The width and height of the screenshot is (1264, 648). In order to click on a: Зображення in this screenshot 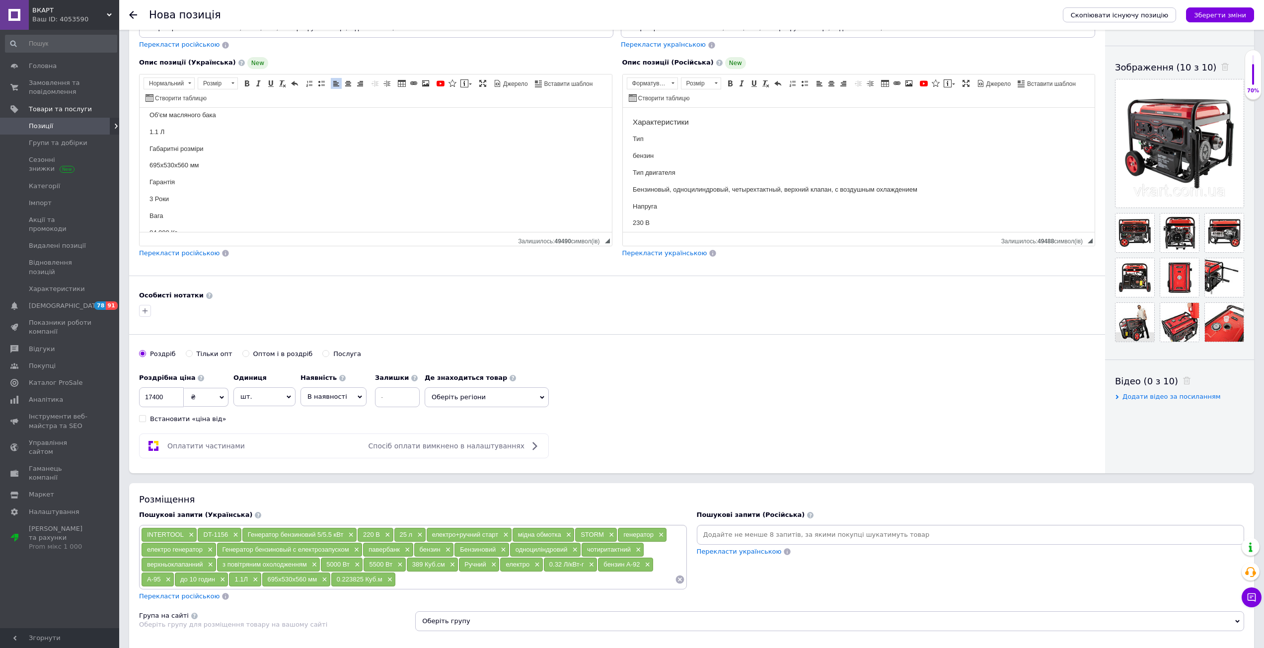, I will do `click(426, 83)`.